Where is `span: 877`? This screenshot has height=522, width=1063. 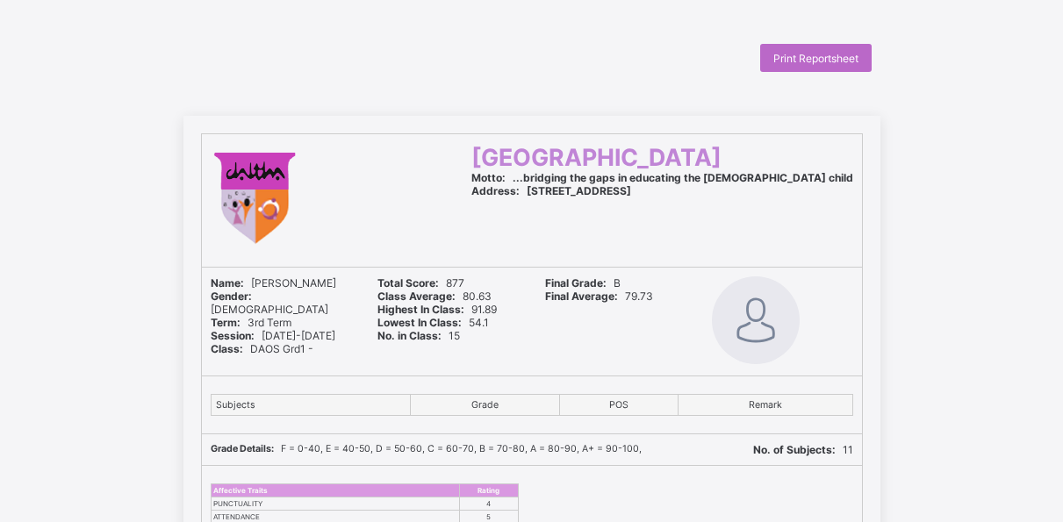
span: 877 is located at coordinates (420, 283).